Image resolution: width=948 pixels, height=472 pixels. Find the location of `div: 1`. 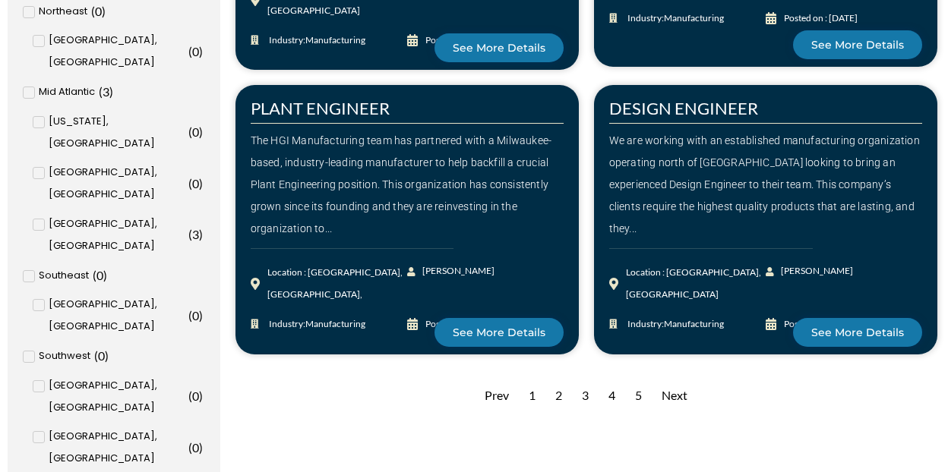

div: 1 is located at coordinates (532, 396).